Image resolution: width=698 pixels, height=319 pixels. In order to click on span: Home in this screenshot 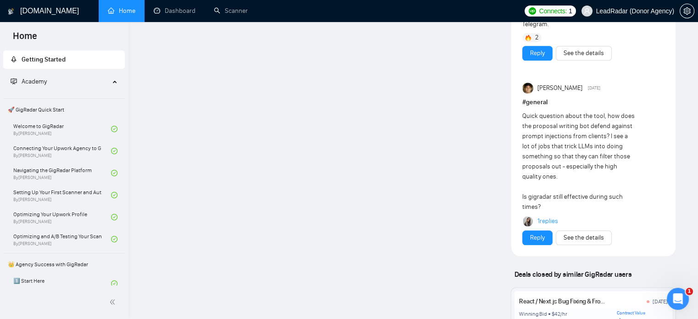, I will do `click(25, 39)`.